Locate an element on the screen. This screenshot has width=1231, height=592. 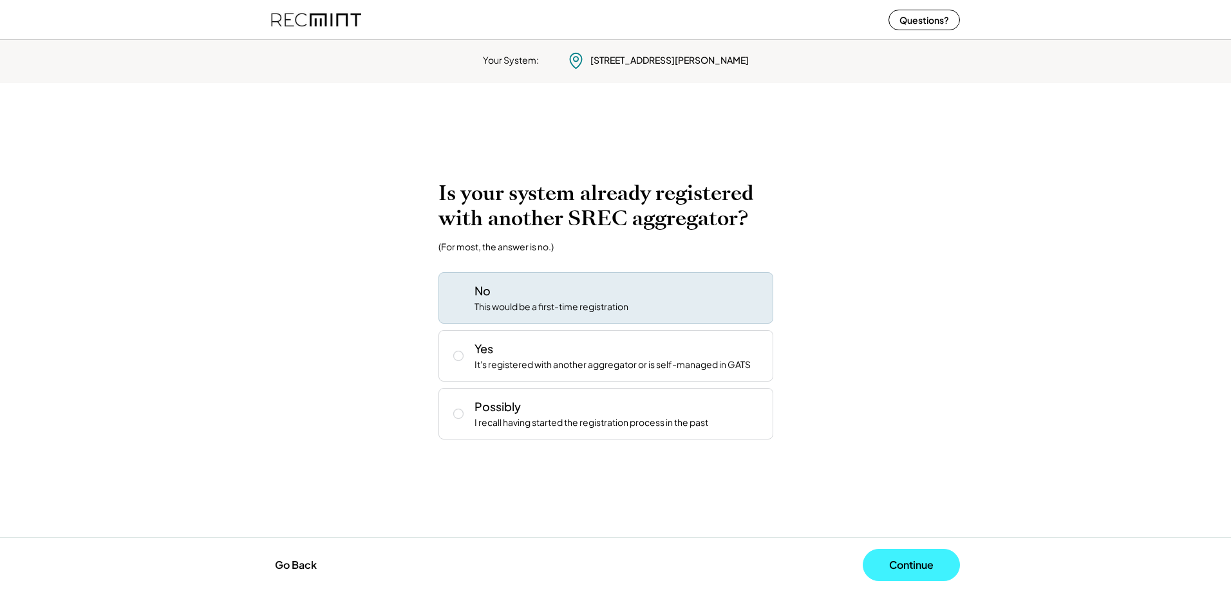
div: (For most, the answer is no.) is located at coordinates (496, 247).